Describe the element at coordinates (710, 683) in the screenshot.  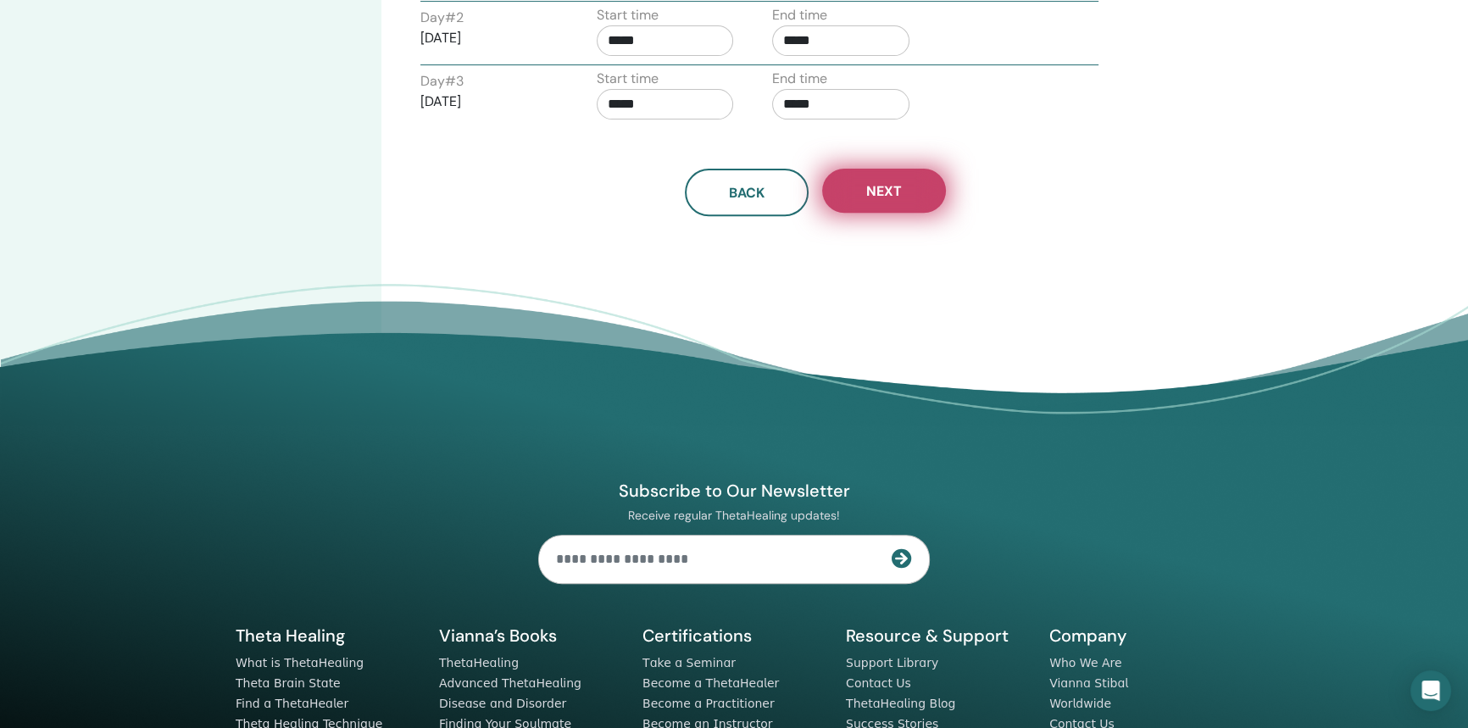
I see `a: Become a ThetaHealer` at that location.